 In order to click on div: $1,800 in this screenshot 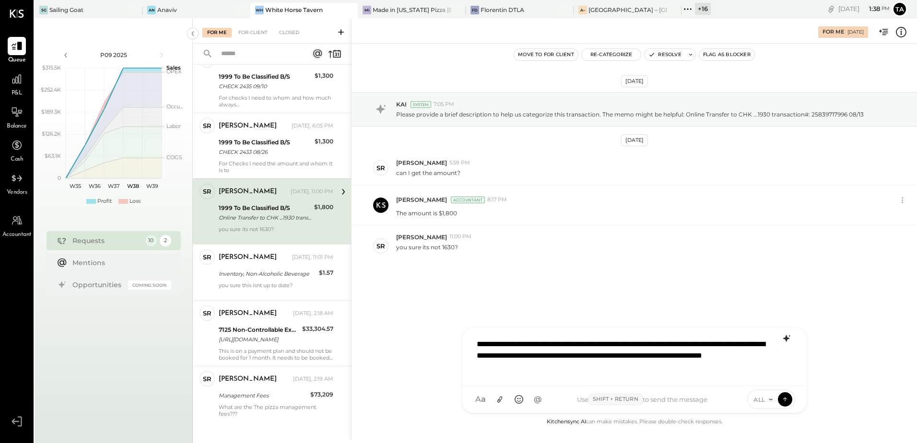, I will do `click(324, 207)`.